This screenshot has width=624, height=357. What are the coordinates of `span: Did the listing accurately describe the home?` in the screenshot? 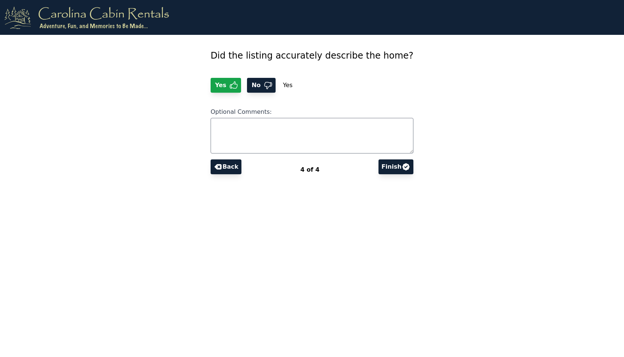 It's located at (312, 56).